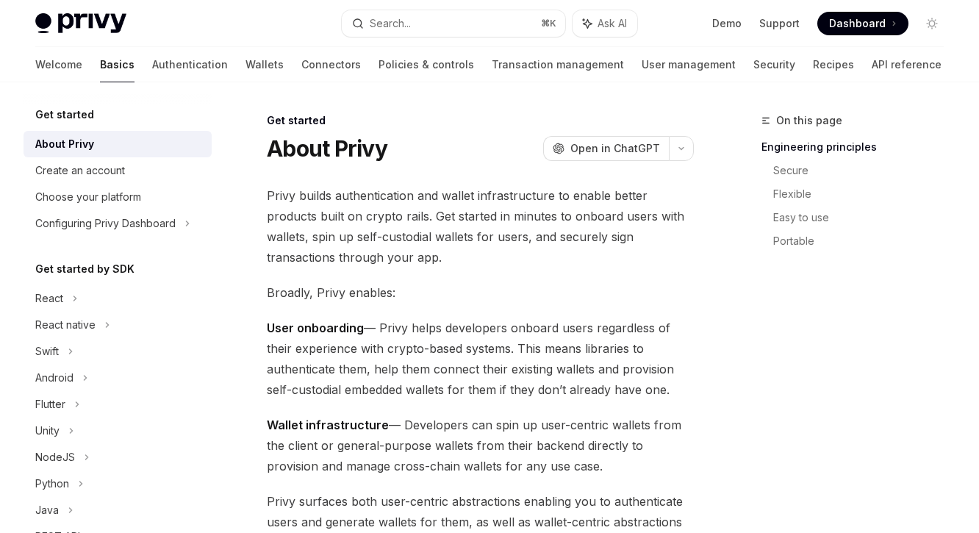 This screenshot has height=533, width=979. What do you see at coordinates (118, 170) in the screenshot?
I see `a: Create an account` at bounding box center [118, 170].